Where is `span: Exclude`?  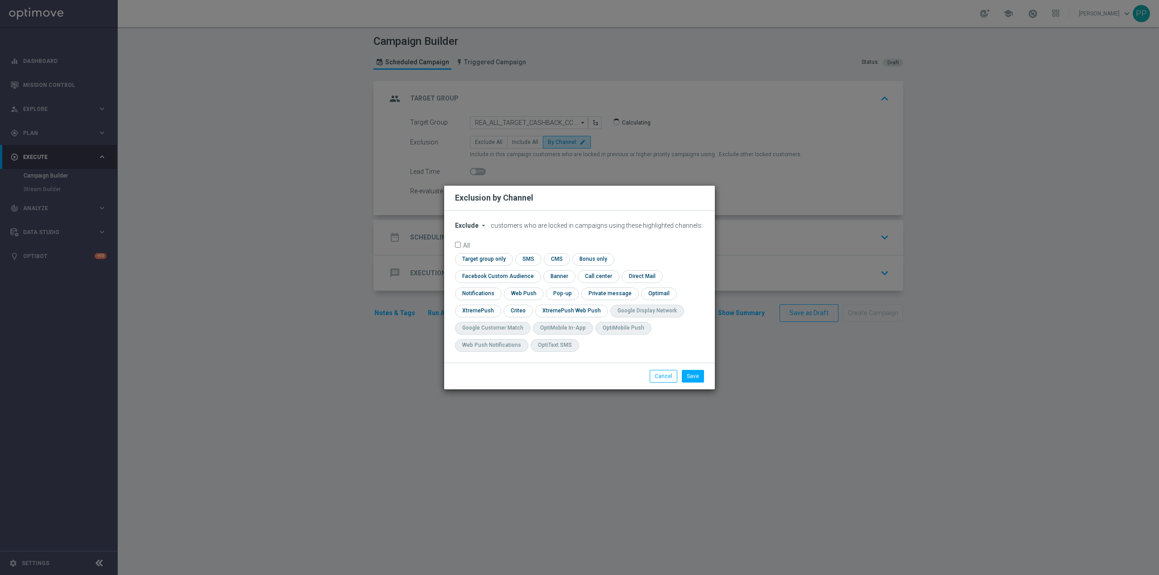
span: Exclude is located at coordinates (467, 226).